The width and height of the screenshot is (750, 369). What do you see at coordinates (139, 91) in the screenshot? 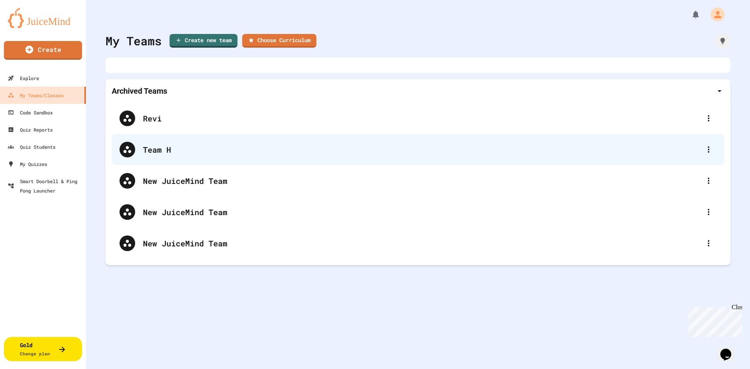
I see `p: Archived Teams` at bounding box center [139, 91].